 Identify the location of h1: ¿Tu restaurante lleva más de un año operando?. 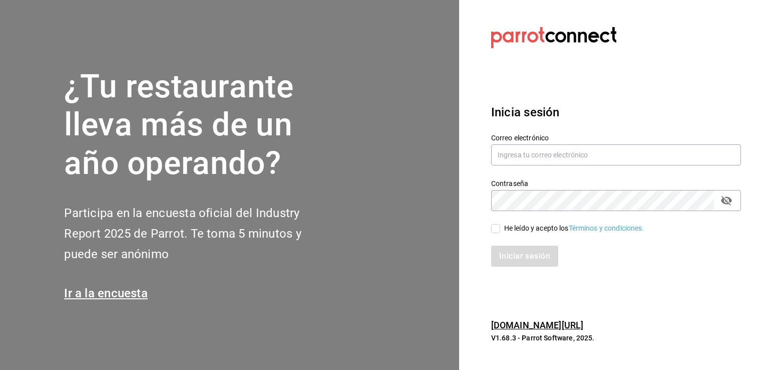
(199, 125).